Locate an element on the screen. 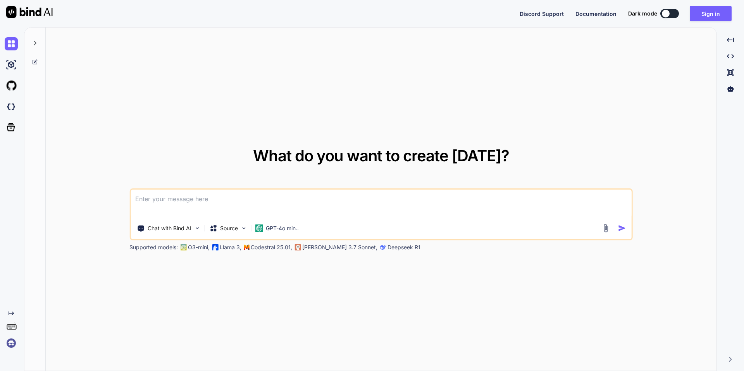 The image size is (744, 371). p: Supported models: is located at coordinates (153, 247).